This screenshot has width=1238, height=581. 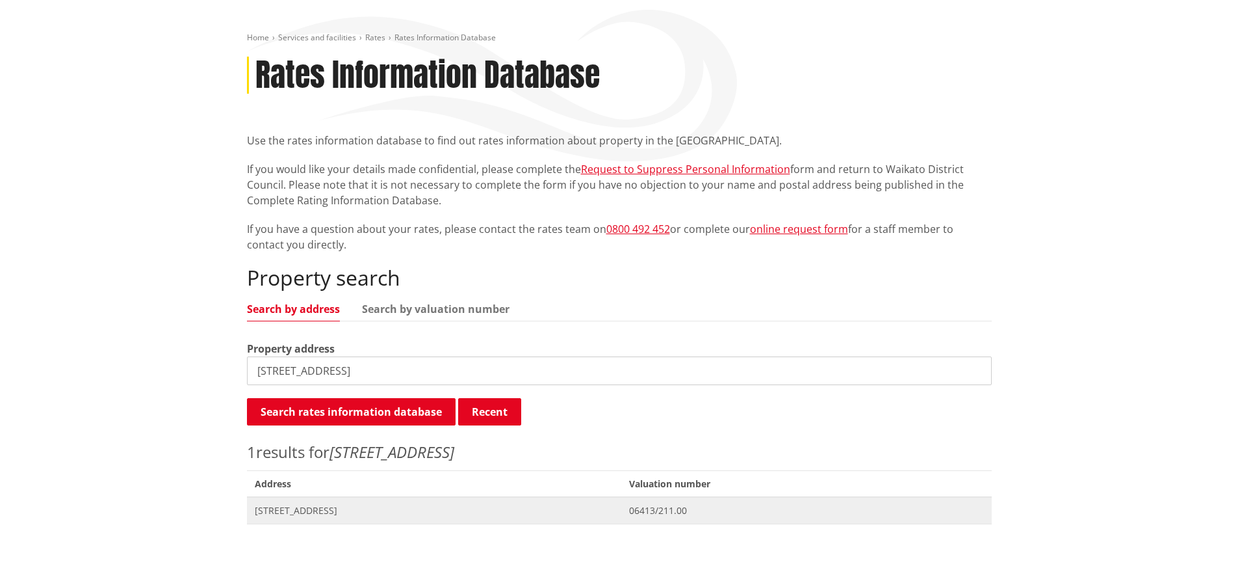 What do you see at coordinates (317, 37) in the screenshot?
I see `a: Services and facilities` at bounding box center [317, 37].